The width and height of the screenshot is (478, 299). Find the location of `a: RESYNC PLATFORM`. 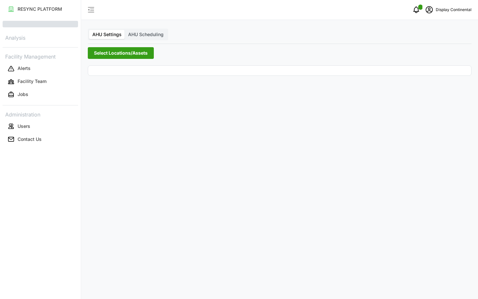

a: RESYNC PLATFORM is located at coordinates (40, 9).